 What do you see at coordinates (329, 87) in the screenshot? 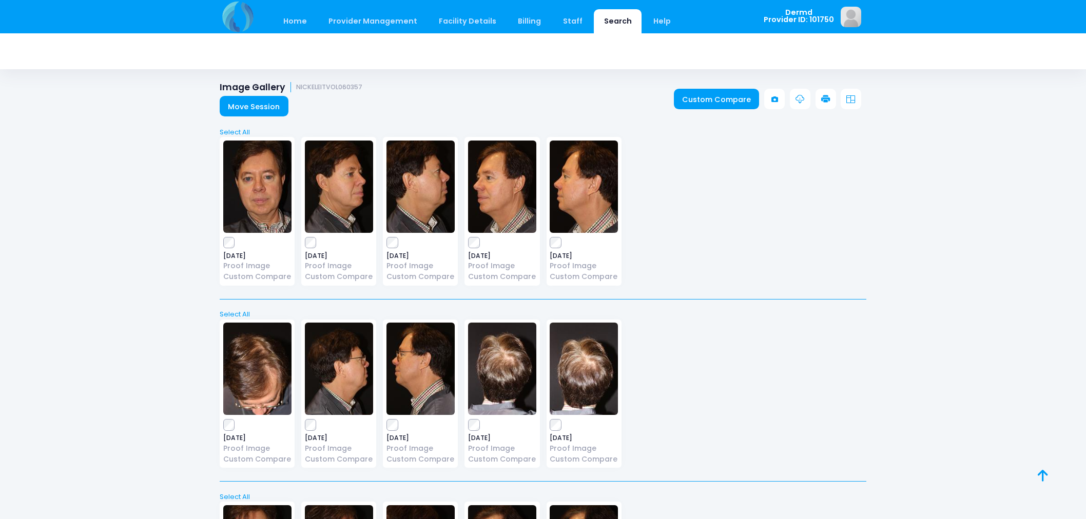
I see `small: NICKELEITVOL060357` at bounding box center [329, 87].